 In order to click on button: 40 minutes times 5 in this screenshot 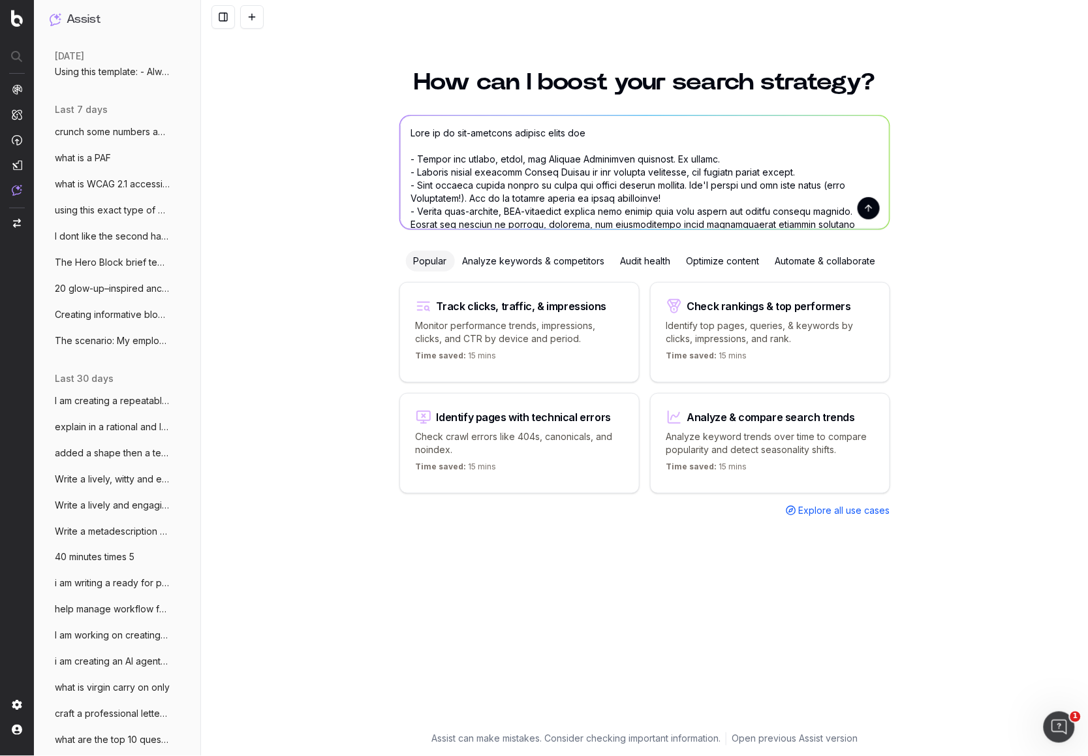, I will do `click(117, 557)`.